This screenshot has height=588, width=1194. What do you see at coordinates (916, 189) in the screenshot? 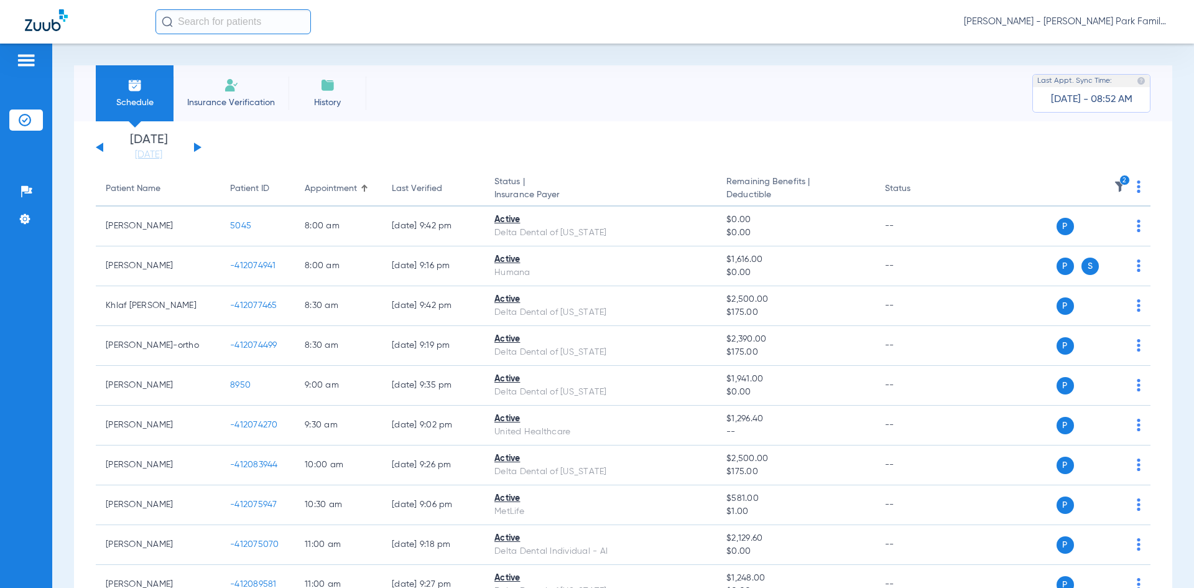
I see `th: Status` at bounding box center [916, 189].